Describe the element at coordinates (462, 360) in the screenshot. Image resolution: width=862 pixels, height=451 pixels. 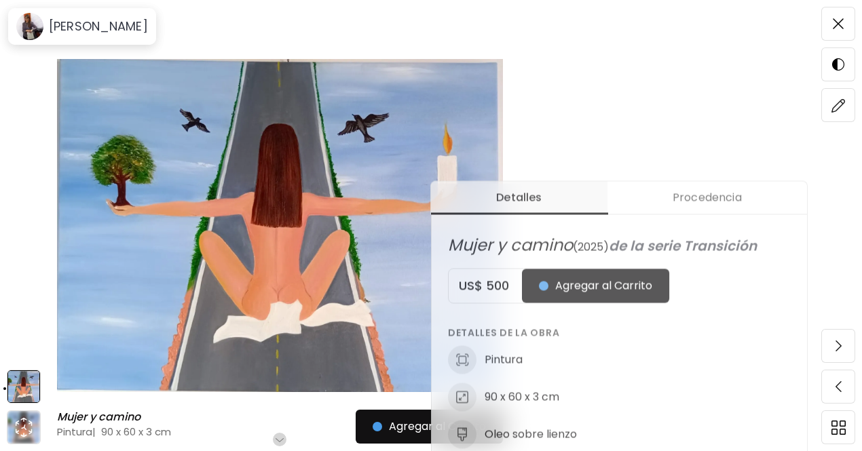
I see `img: discipline` at that location.